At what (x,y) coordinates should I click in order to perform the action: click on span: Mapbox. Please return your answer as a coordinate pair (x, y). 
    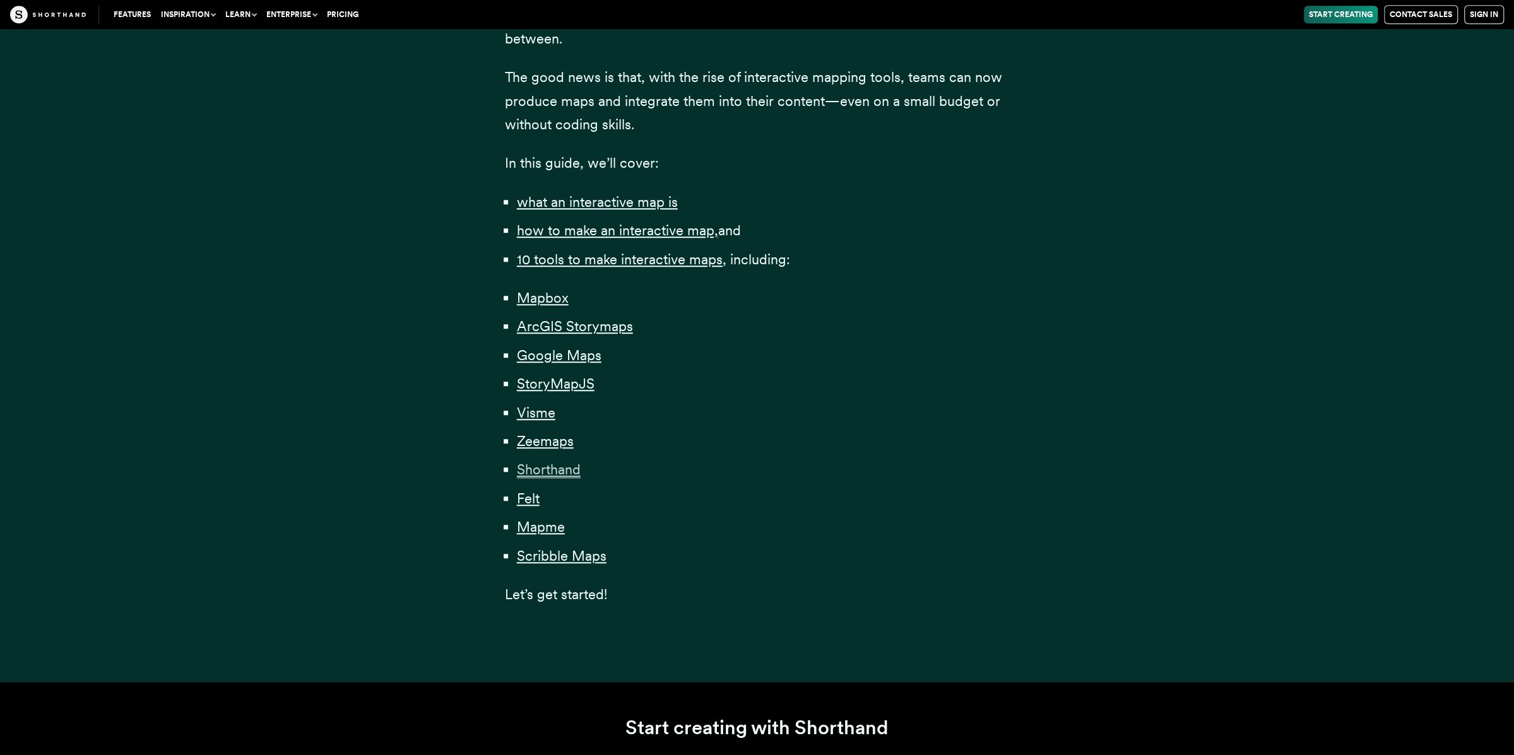
    Looking at the image, I should click on (543, 298).